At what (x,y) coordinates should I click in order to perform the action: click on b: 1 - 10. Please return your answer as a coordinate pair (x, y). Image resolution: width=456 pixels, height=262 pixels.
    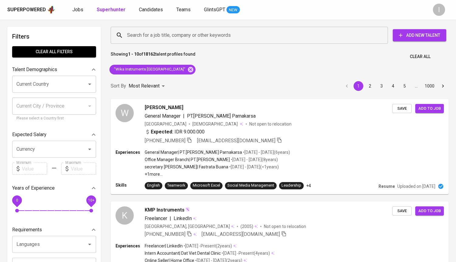
    Looking at the image, I should click on (134, 54).